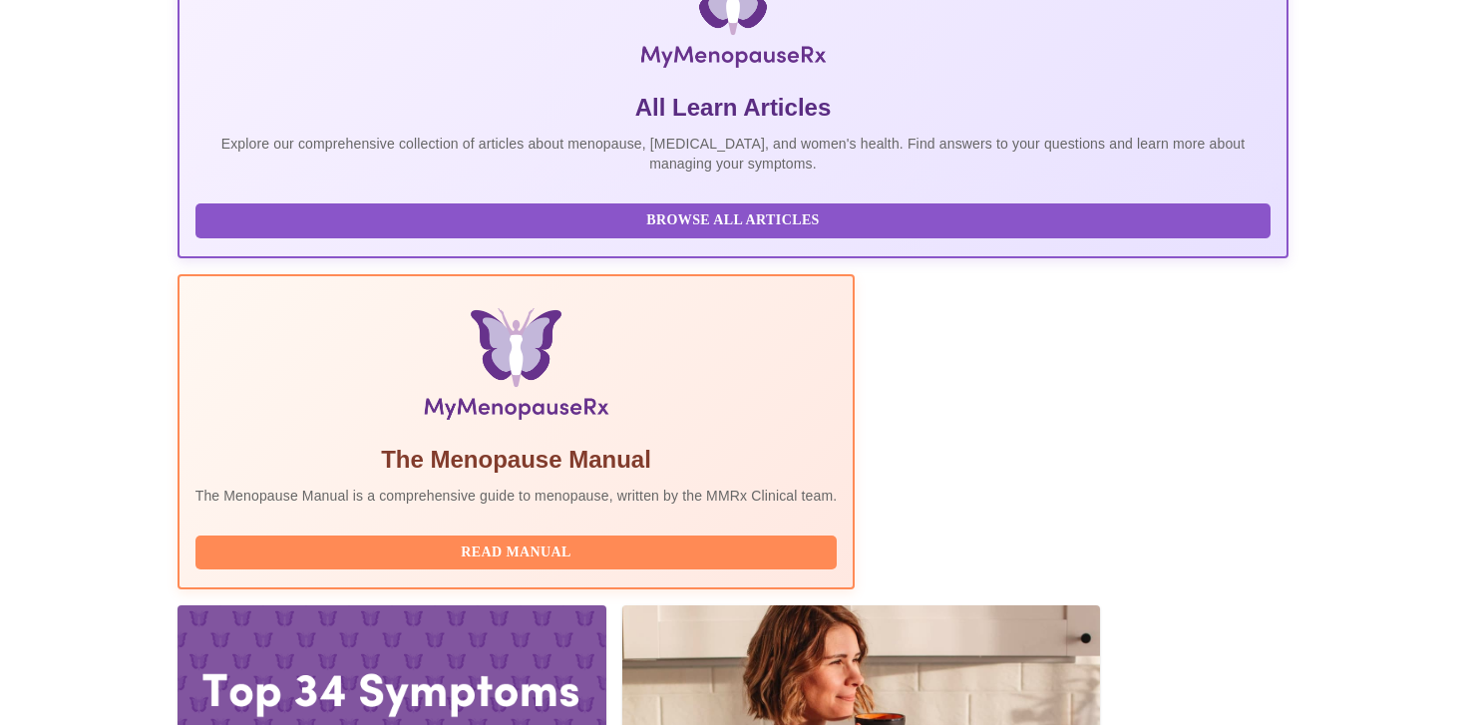 This screenshot has width=1466, height=725. What do you see at coordinates (519, 551) in the screenshot?
I see `a: Read Manual` at bounding box center [519, 551].